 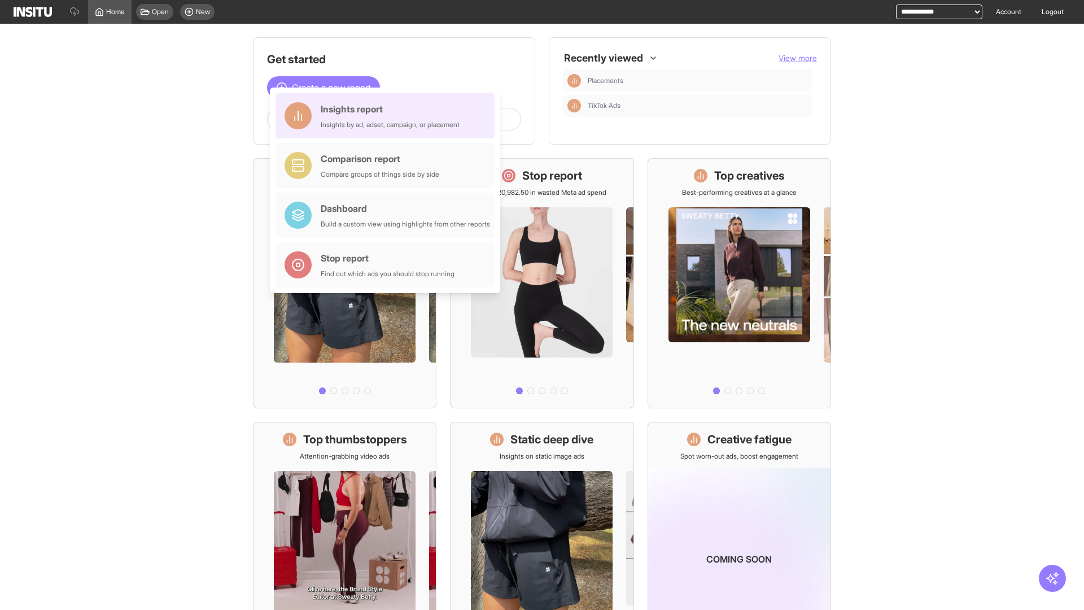 What do you see at coordinates (160, 12) in the screenshot?
I see `span: Open` at bounding box center [160, 12].